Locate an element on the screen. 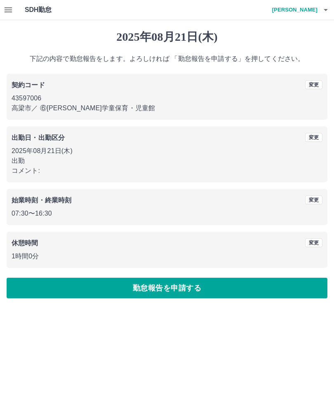 The width and height of the screenshot is (334, 402). p: 43597006 is located at coordinates (167, 98).